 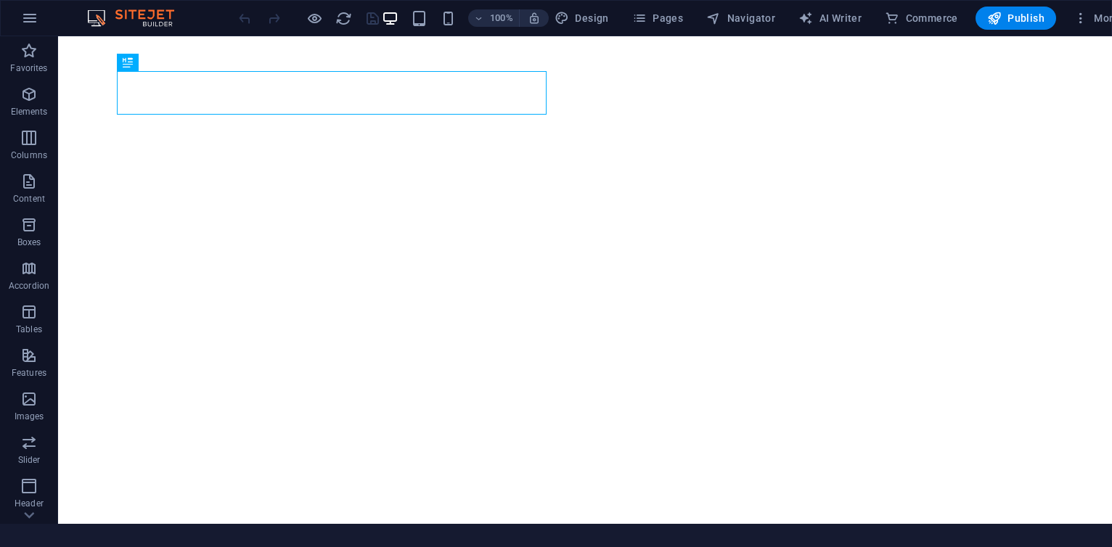 What do you see at coordinates (29, 242) in the screenshot?
I see `p: Boxes` at bounding box center [29, 242].